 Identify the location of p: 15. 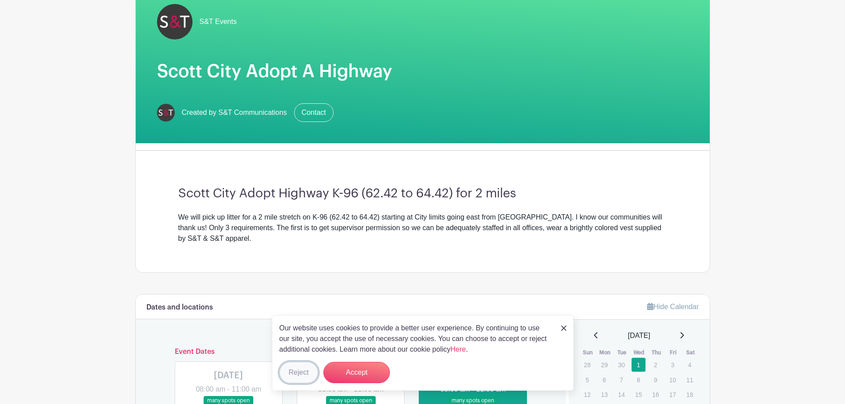
(638, 394).